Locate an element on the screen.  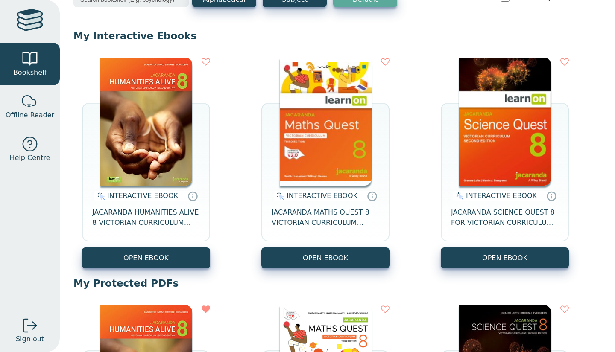
img: fffb2005-5288-ea11-a992-0272d098c78b.png is located at coordinates (505, 122).